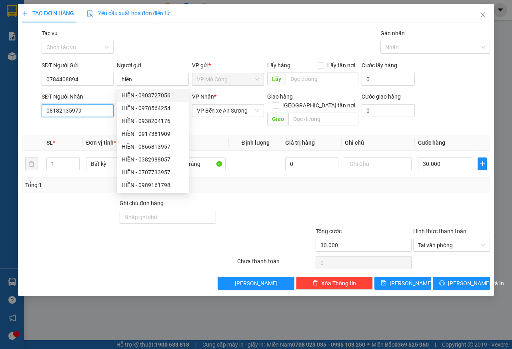 The width and height of the screenshot is (512, 349). What do you see at coordinates (153, 65) in the screenshot?
I see `div: Người gửi` at bounding box center [153, 65].